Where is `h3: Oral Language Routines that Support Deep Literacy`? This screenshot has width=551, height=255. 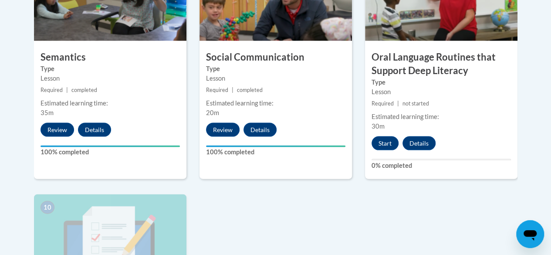
h3: Oral Language Routines that Support Deep Literacy is located at coordinates (442, 64).